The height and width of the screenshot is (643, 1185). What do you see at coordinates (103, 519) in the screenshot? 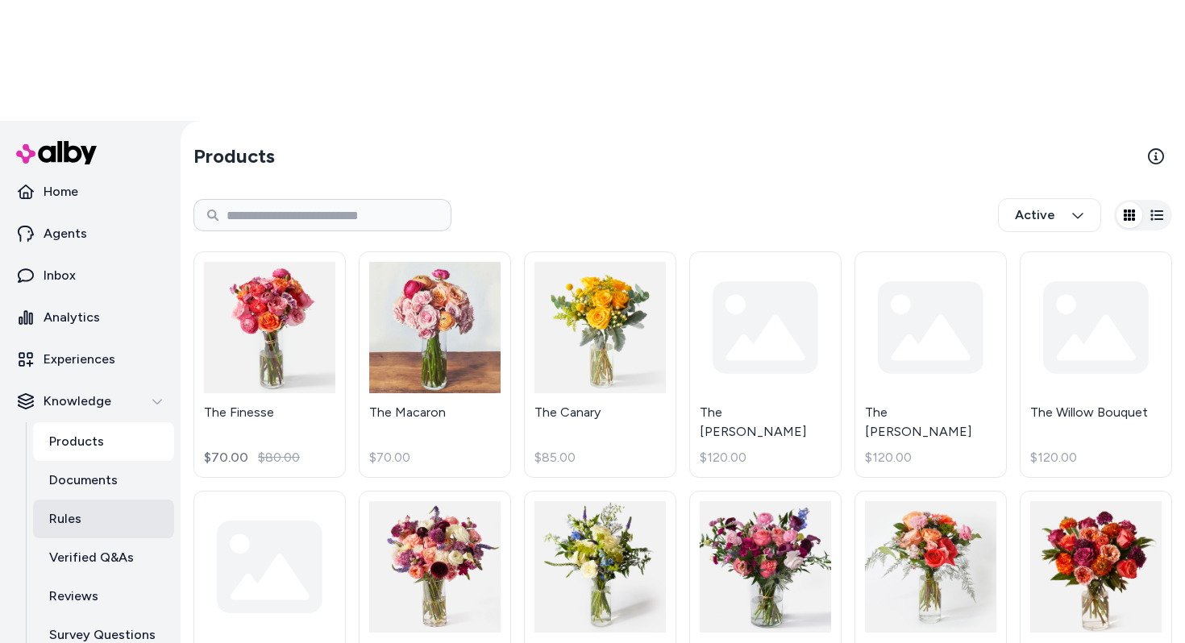
I see `a: Rules` at bounding box center [103, 519].